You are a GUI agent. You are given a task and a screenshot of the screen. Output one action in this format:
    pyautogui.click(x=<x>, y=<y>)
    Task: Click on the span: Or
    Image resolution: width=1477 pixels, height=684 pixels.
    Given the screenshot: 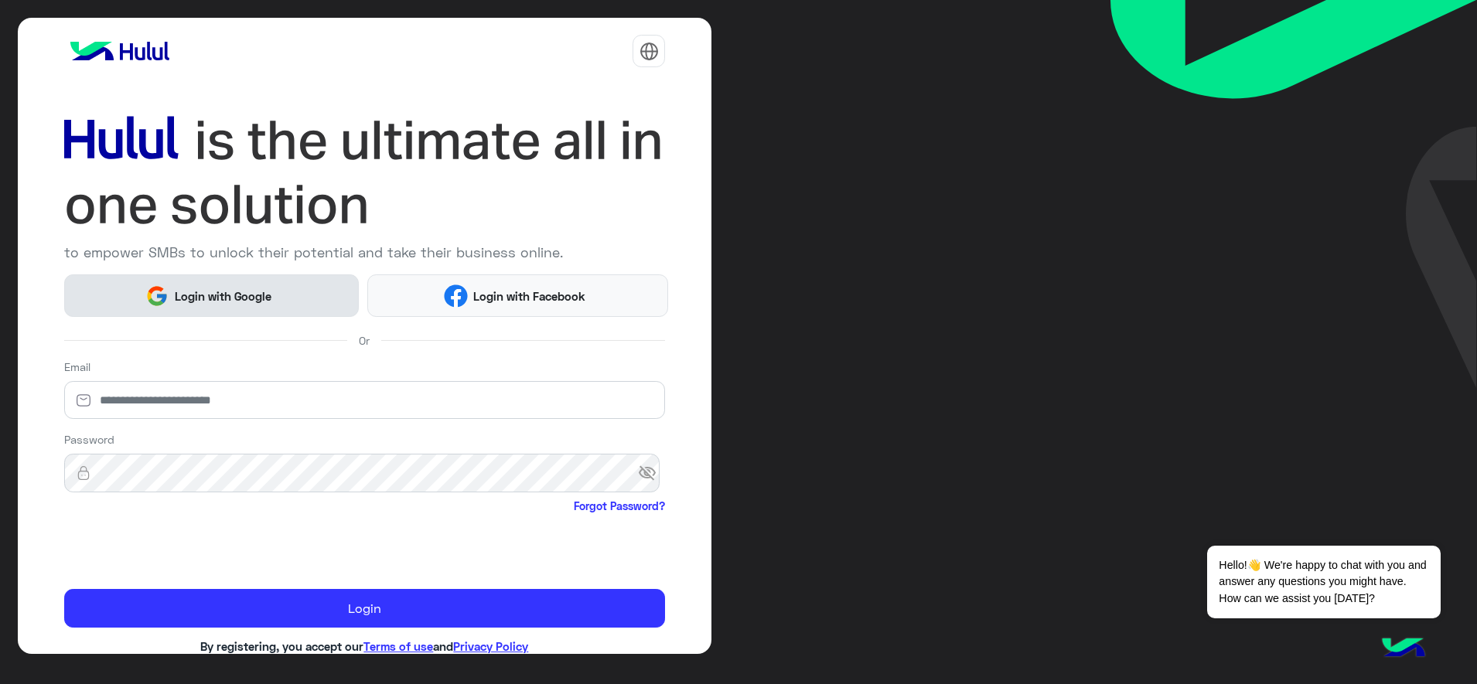 What is the action you would take?
    pyautogui.click(x=364, y=340)
    